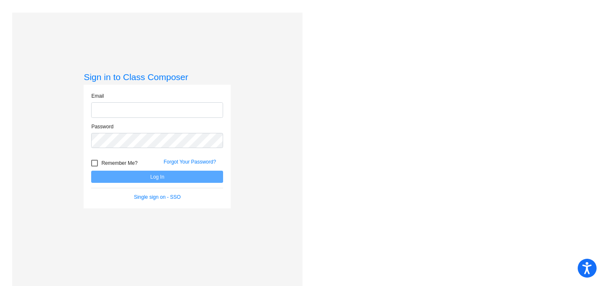  I want to click on h3: Sign in to Class Composer, so click(157, 77).